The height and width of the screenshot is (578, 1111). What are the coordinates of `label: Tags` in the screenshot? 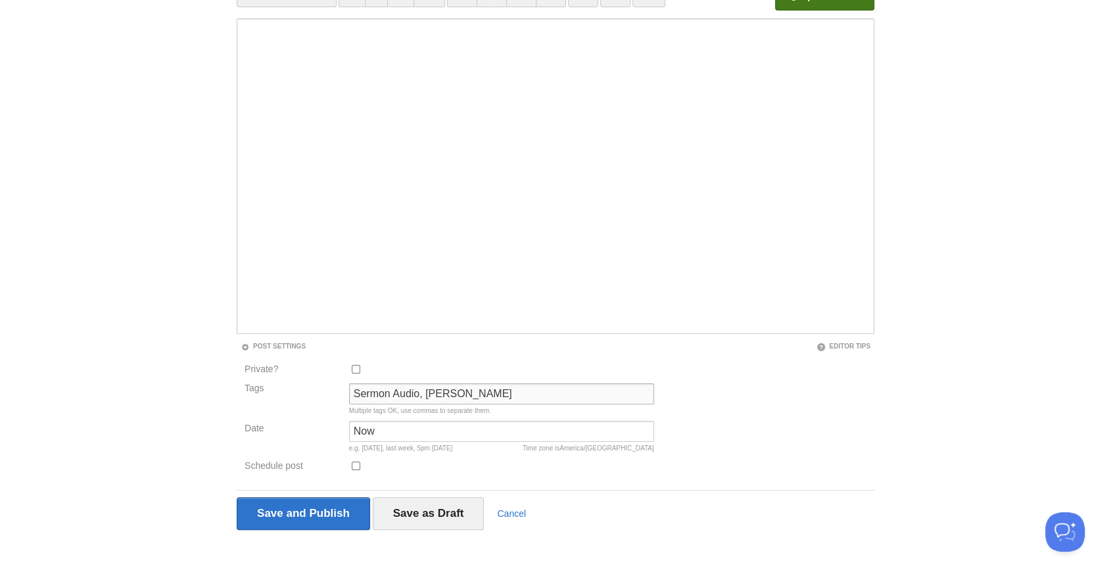 It's located at (293, 388).